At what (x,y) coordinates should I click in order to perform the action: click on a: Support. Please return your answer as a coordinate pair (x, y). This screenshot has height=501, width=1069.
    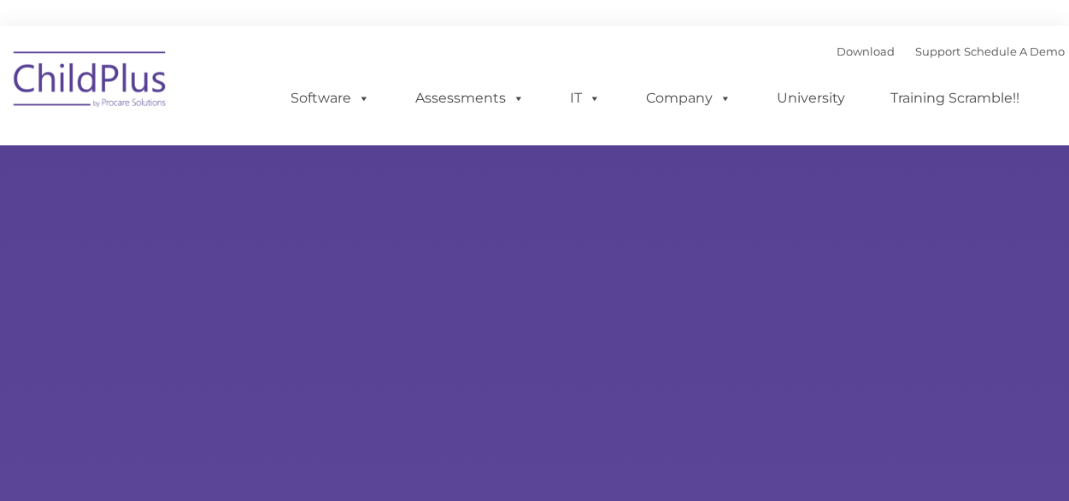
    Looking at the image, I should click on (937, 51).